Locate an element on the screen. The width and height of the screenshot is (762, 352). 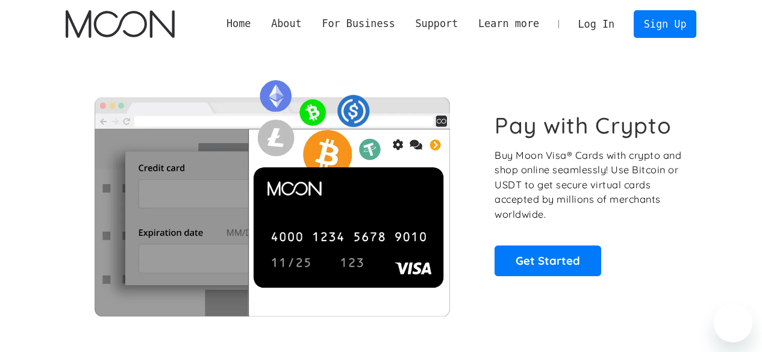
a: Home is located at coordinates (239, 23).